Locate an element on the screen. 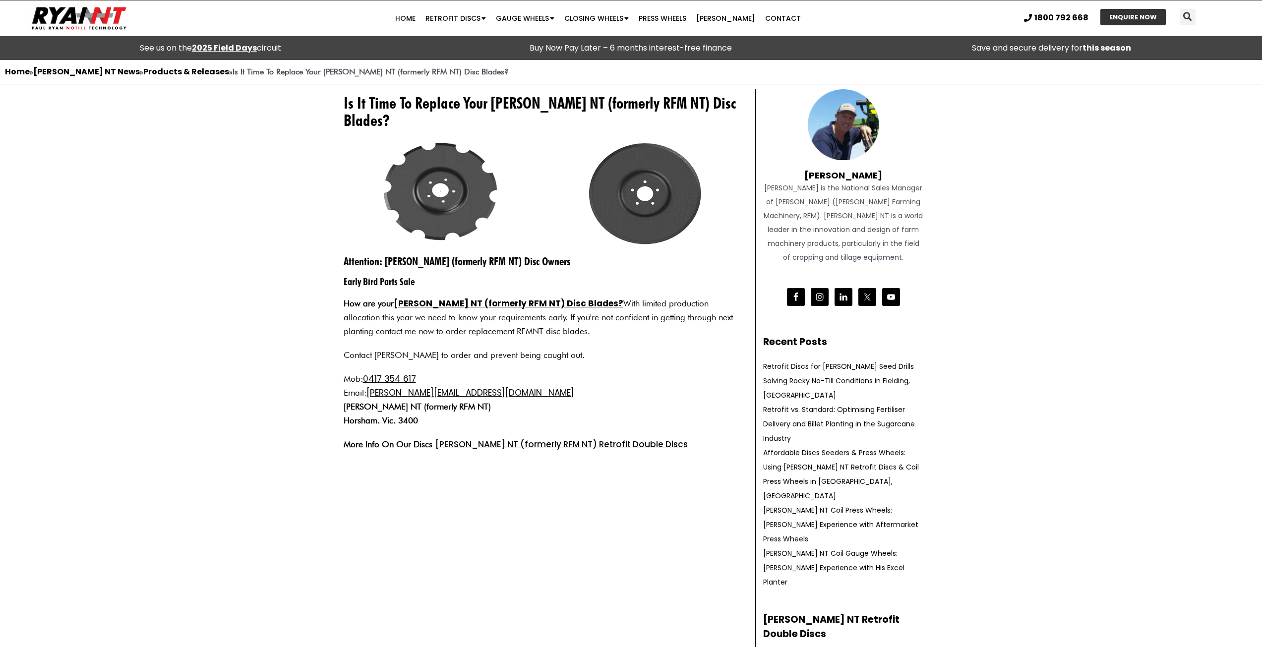 The image size is (1262, 647). div: See us on the circuit is located at coordinates (210, 48).